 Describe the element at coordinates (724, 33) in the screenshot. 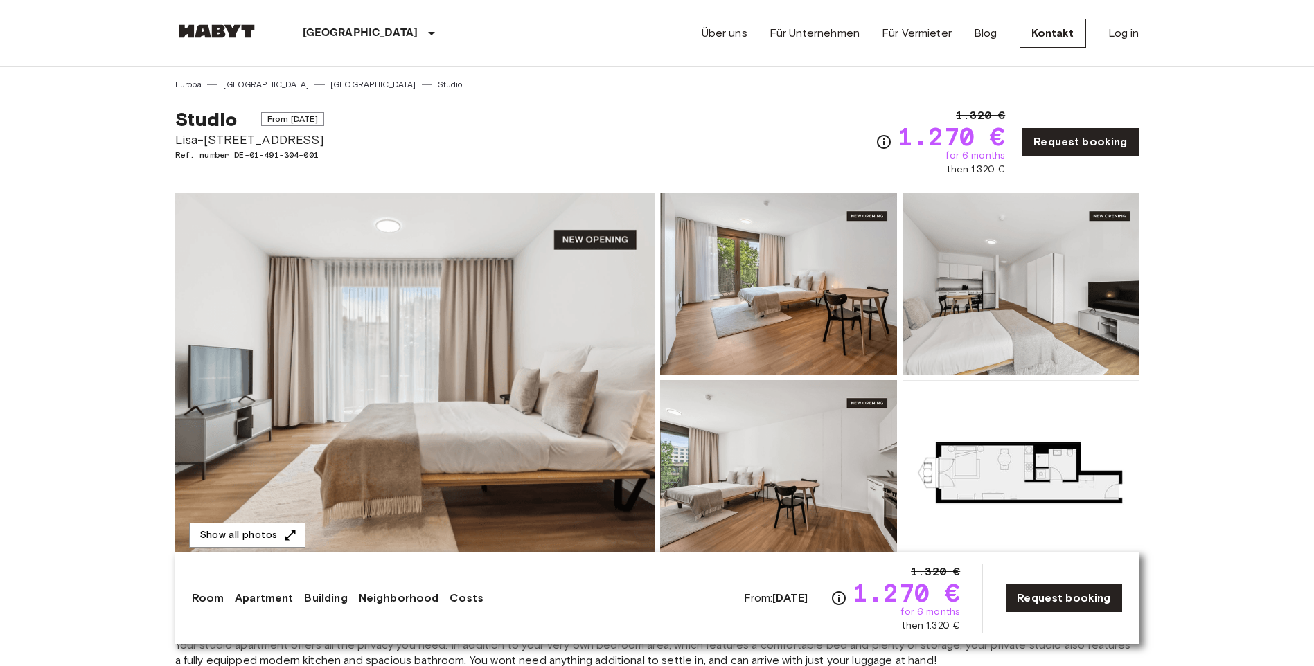

I see `a: Über uns` at that location.